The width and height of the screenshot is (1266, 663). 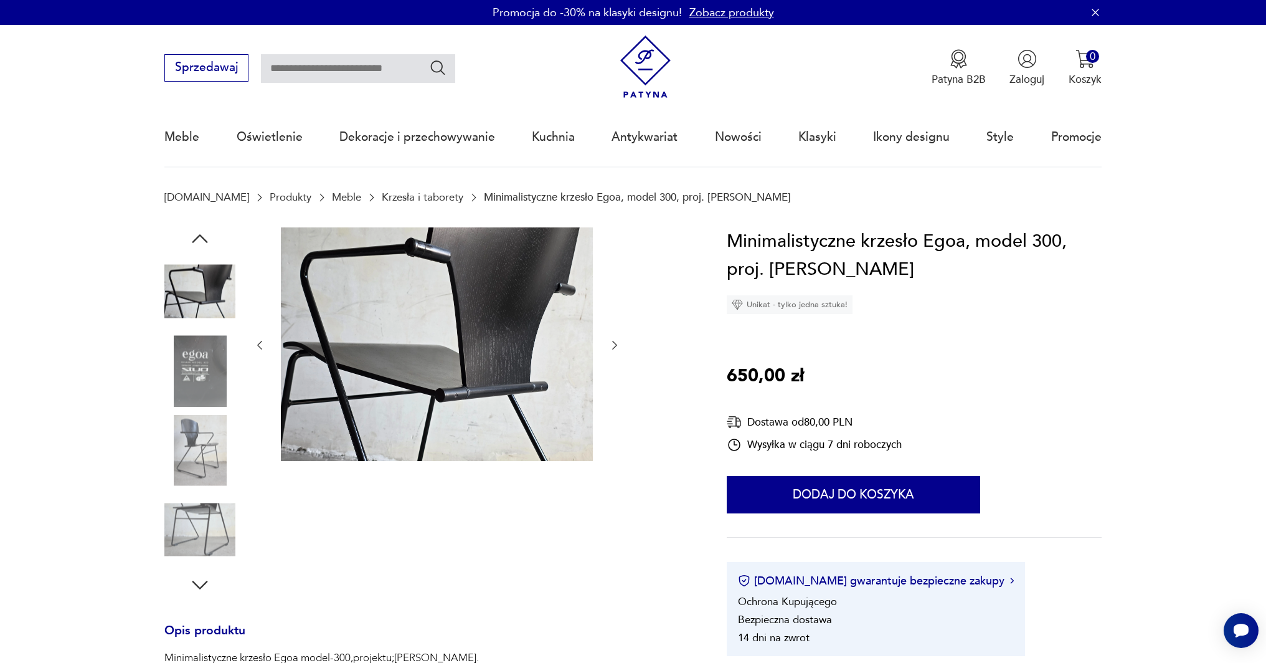 What do you see at coordinates (1085, 59) in the screenshot?
I see `img: Ikona koszyka` at bounding box center [1085, 59].